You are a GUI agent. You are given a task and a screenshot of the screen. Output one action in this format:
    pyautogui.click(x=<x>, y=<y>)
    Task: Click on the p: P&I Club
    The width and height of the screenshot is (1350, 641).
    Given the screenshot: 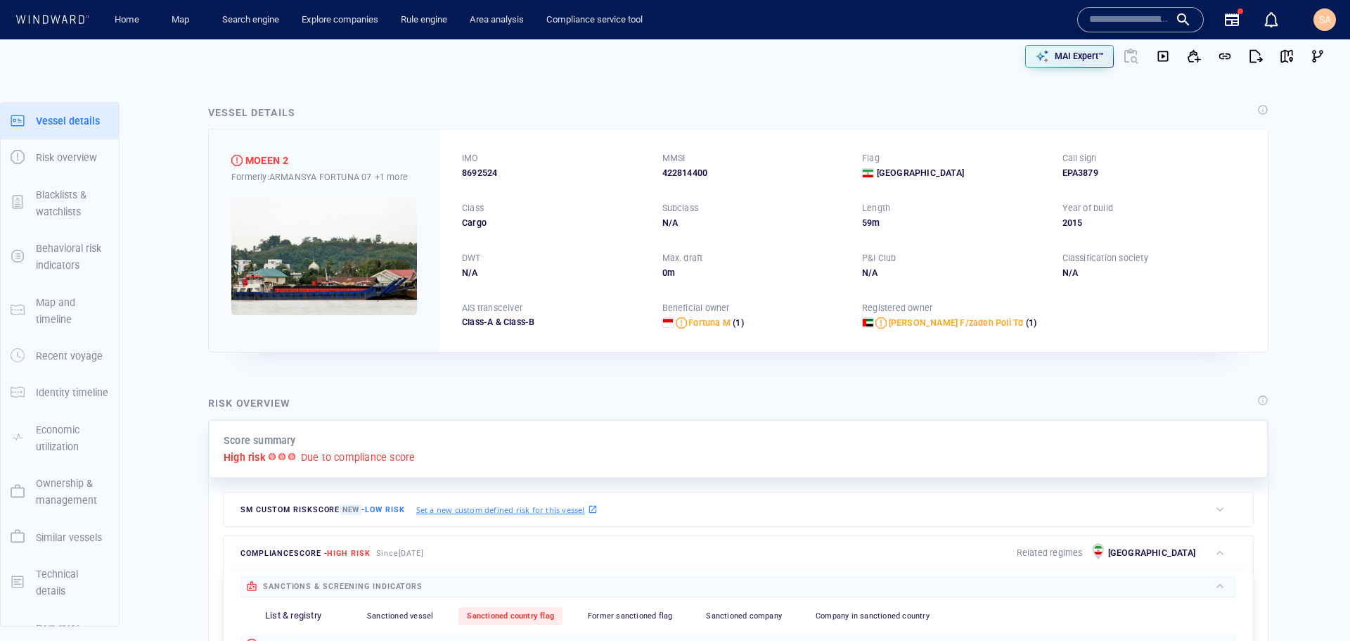 What is the action you would take?
    pyautogui.click(x=879, y=258)
    